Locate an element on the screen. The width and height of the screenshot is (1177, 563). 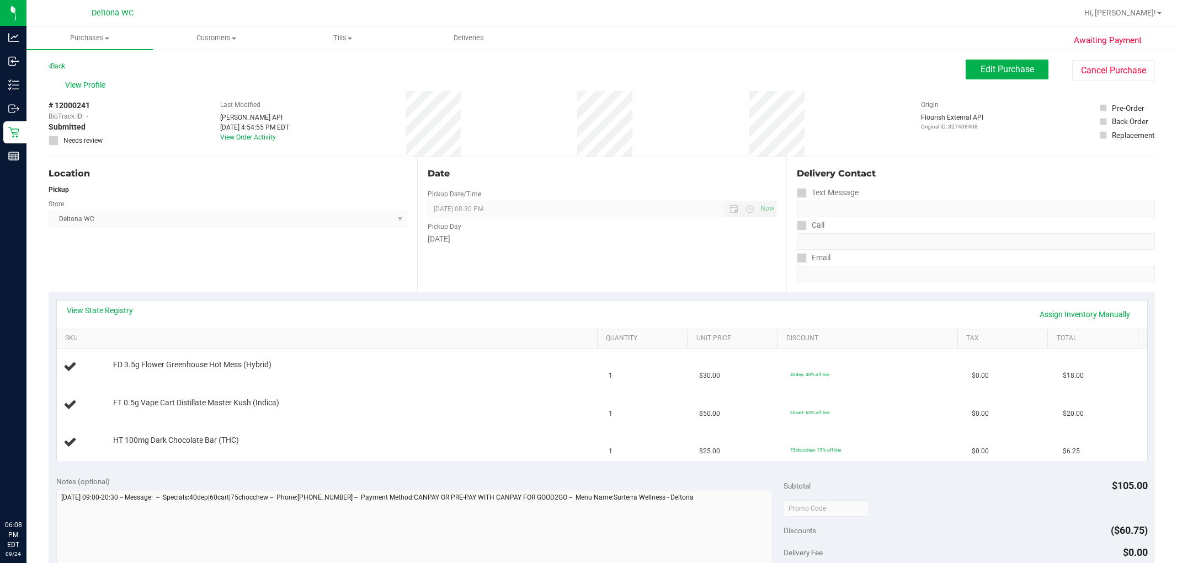
p: 09/24 is located at coordinates (13, 554).